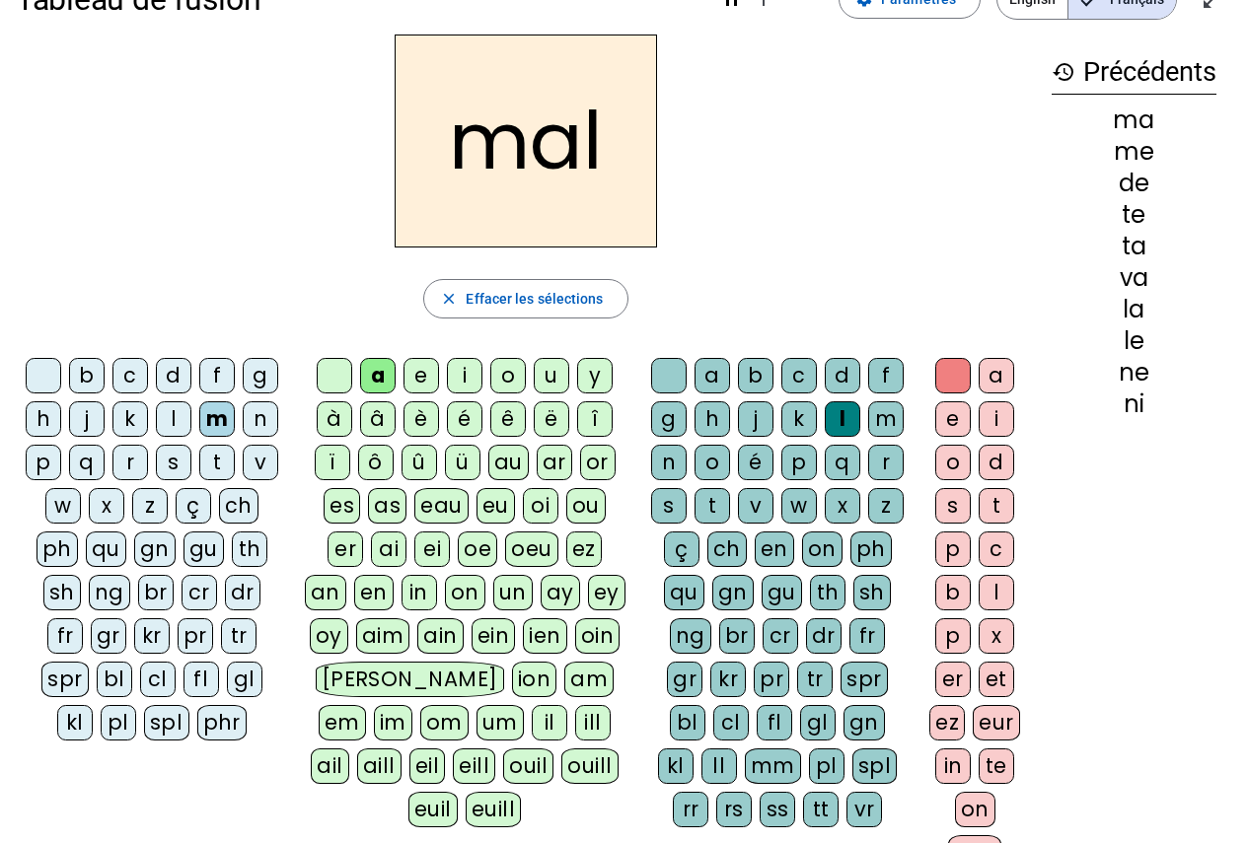  What do you see at coordinates (195, 636) in the screenshot?
I see `div: pr` at bounding box center [195, 636].